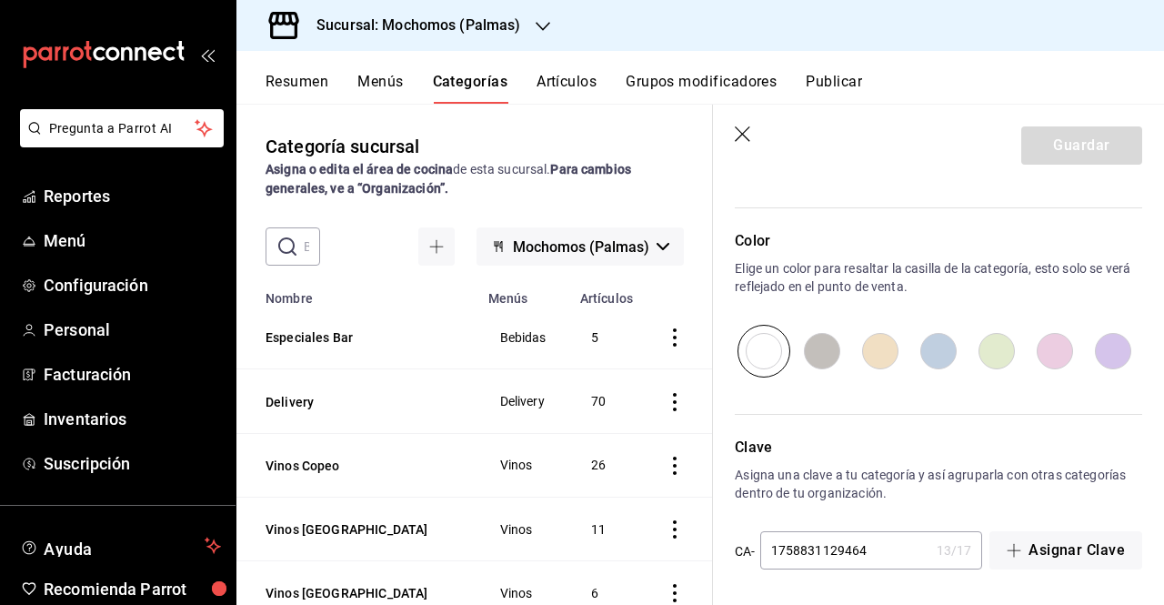 Image resolution: width=1164 pixels, height=605 pixels. What do you see at coordinates (581, 246) in the screenshot?
I see `span: Mochomos (Palmas)` at bounding box center [581, 246].